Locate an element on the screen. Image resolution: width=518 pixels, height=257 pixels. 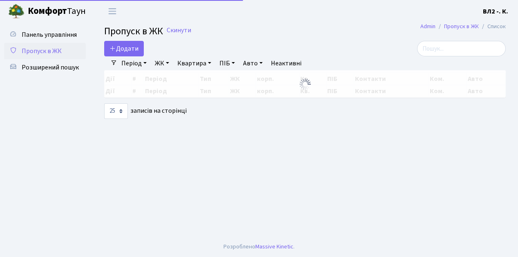
a: Період is located at coordinates (134, 63).